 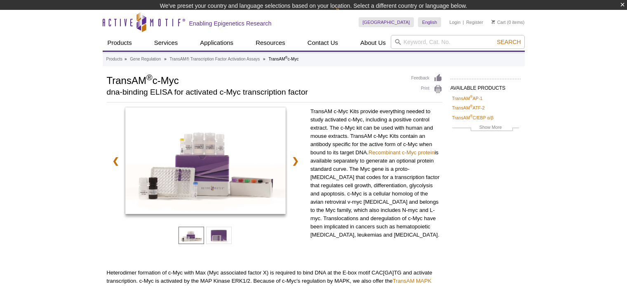 What do you see at coordinates (426, 78) in the screenshot?
I see `a: Feedback` at bounding box center [426, 78].